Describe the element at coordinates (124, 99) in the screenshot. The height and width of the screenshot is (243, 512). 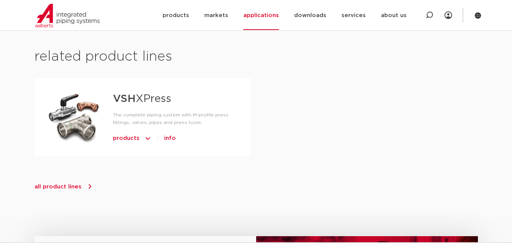
I see `font: VSH` at that location.